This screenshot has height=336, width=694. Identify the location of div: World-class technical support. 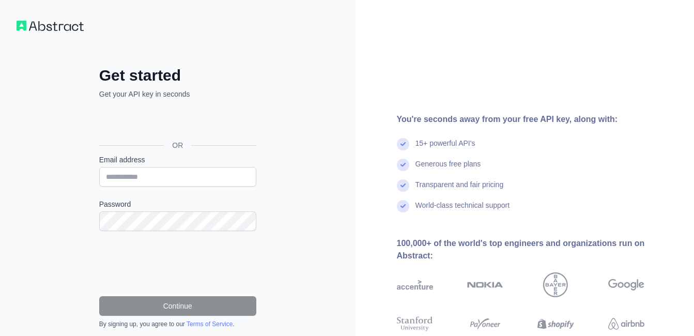
(463, 210).